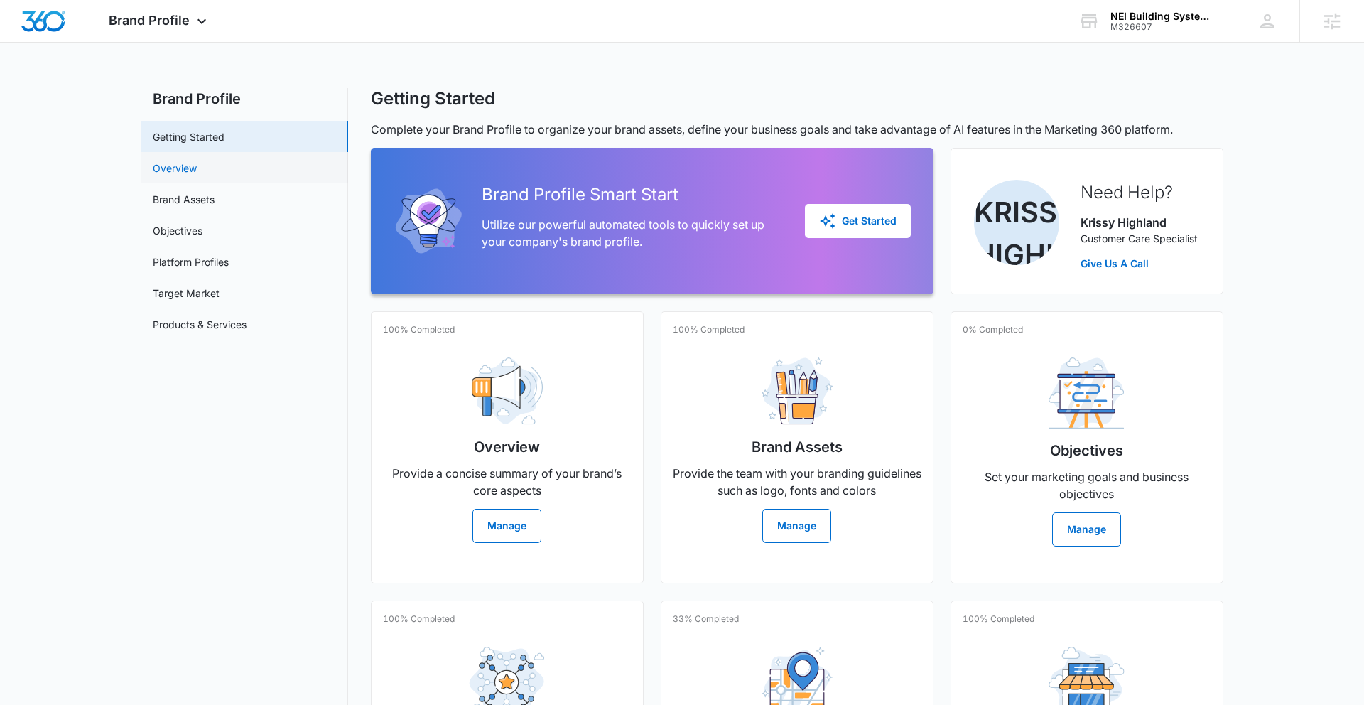 This screenshot has width=1364, height=705. Describe the element at coordinates (797, 447) in the screenshot. I see `a: 100% CompletedBrand AssetsProvide the team with your branding guidelines such as logo, fonts and ...` at that location.